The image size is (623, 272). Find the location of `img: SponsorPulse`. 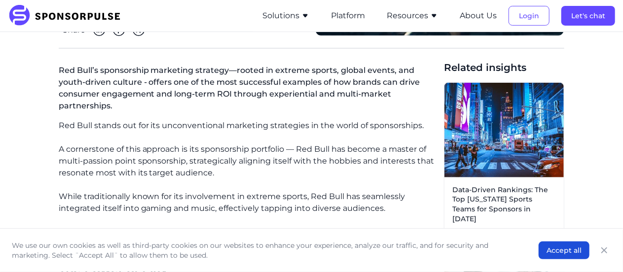

img: SponsorPulse is located at coordinates (68, 16).